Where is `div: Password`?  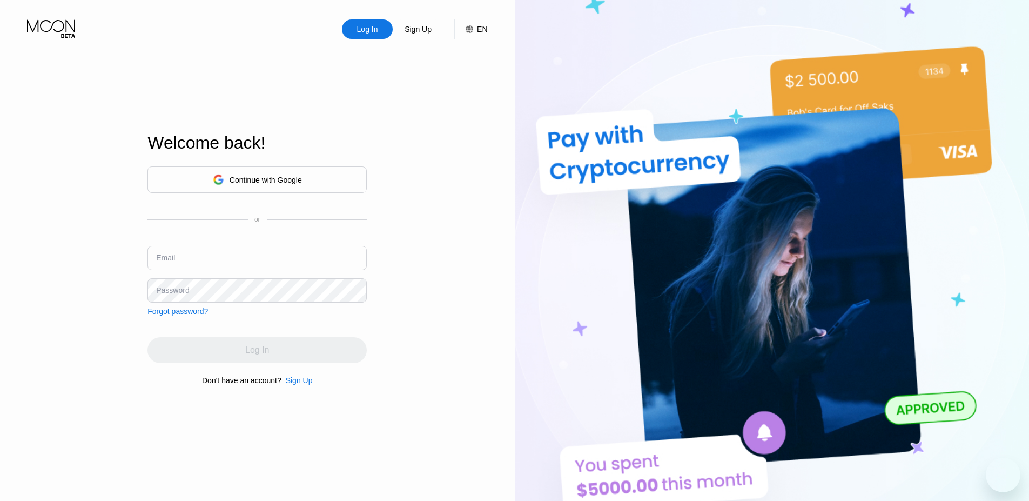 div: Password is located at coordinates (172, 290).